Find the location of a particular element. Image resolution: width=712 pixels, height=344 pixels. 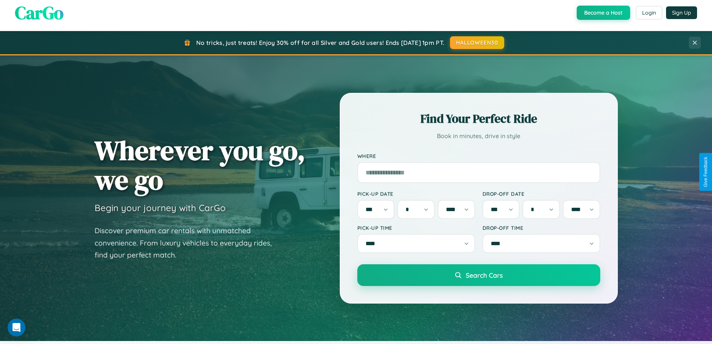

button: Sign Up is located at coordinates (682, 13).